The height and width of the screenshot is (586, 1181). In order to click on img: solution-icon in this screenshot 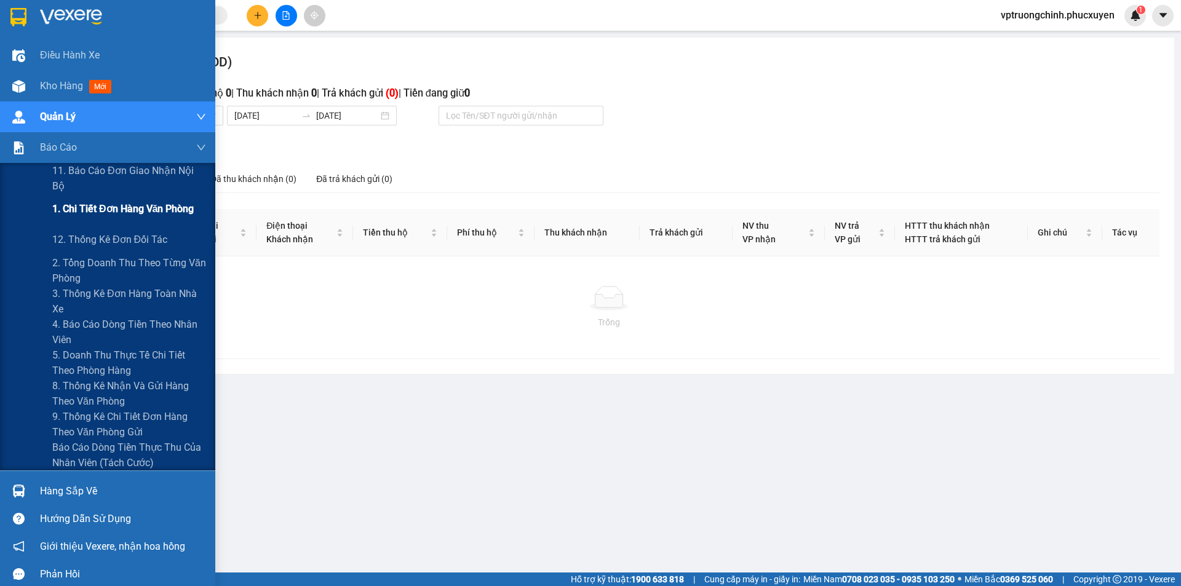, I will do `click(18, 148)`.